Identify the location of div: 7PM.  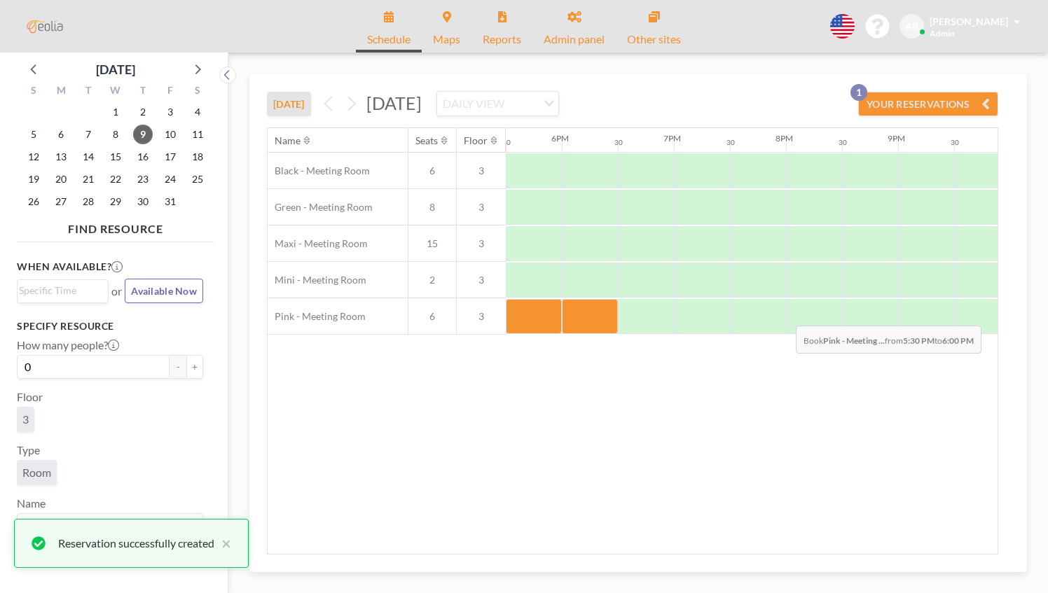
(672, 138).